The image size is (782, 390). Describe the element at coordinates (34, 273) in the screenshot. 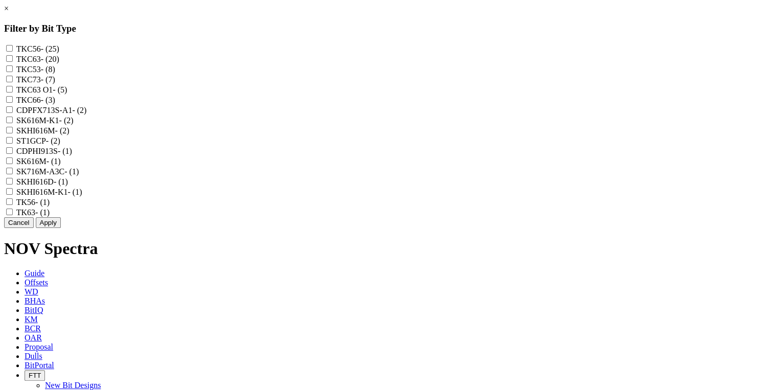

I see `span: Guide` at that location.